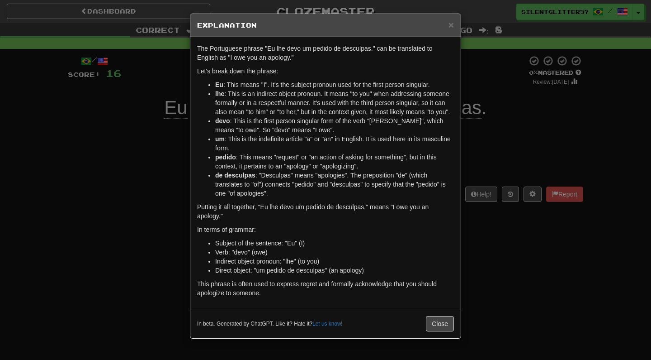 The image size is (651, 360). What do you see at coordinates (326, 288) in the screenshot?
I see `p: This phrase is often used to express regret and formally acknowledge that you should apologize to...` at bounding box center [326, 288].